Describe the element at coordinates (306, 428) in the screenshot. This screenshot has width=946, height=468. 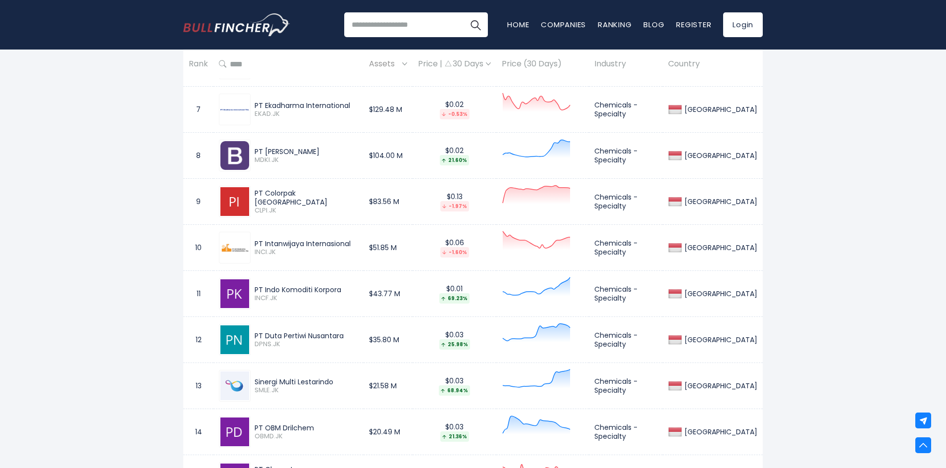
I see `div: PT OBM Drilchem` at that location.